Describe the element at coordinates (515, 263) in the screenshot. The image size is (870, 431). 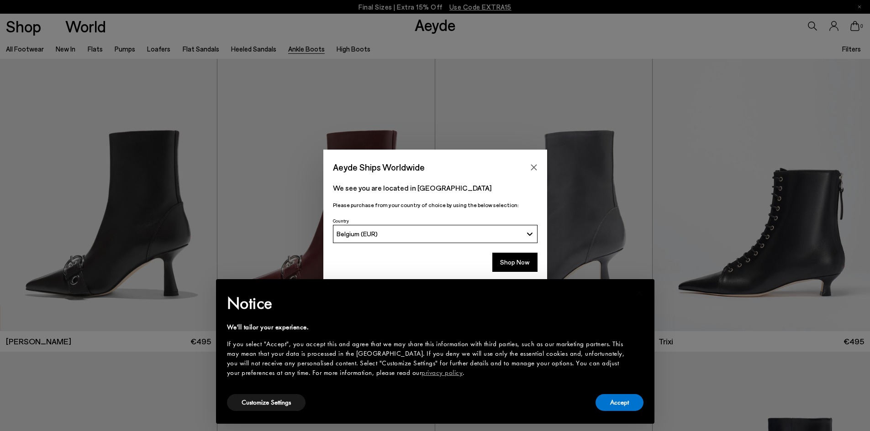
I see `button: Shop Now` at that location.